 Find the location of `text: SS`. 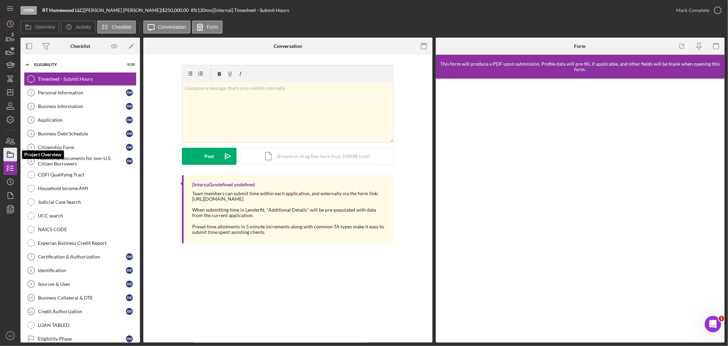

text: SS is located at coordinates (10, 335).